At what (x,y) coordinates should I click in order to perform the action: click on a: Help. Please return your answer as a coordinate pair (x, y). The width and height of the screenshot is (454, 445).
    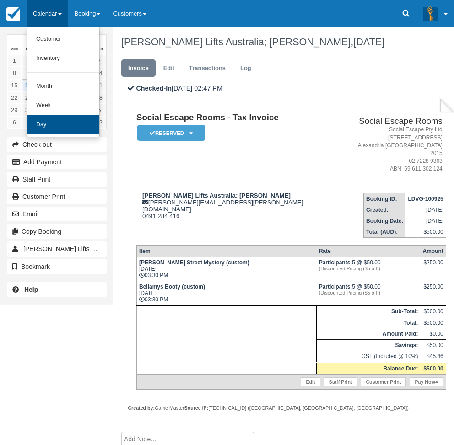
    Looking at the image, I should click on (57, 290).